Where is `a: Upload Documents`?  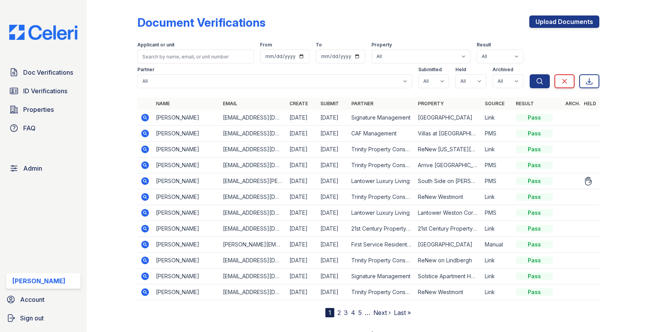 a: Upload Documents is located at coordinates (564, 22).